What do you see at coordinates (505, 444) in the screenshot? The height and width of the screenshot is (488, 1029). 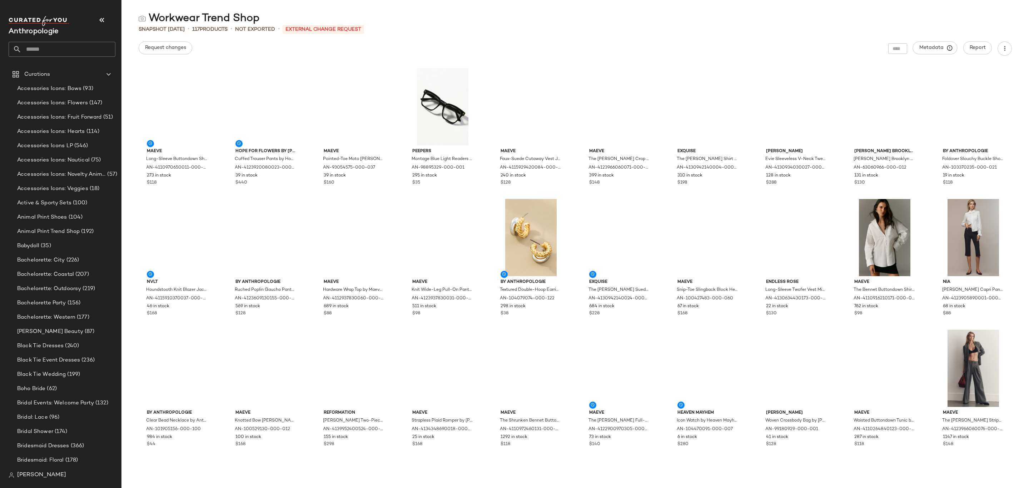 I see `span: $118` at bounding box center [505, 444].